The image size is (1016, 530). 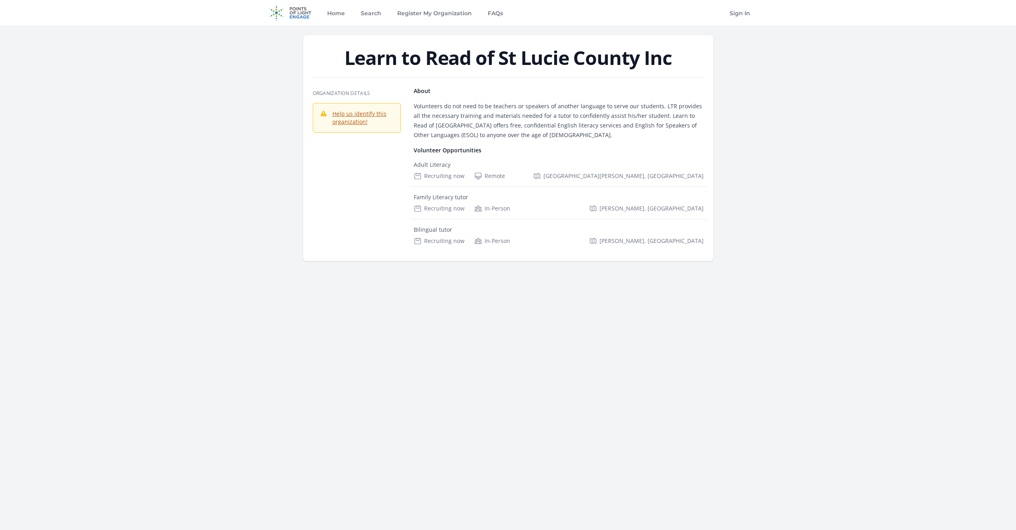 What do you see at coordinates (359, 117) in the screenshot?
I see `a: Help us identify this organization!` at bounding box center [359, 117].